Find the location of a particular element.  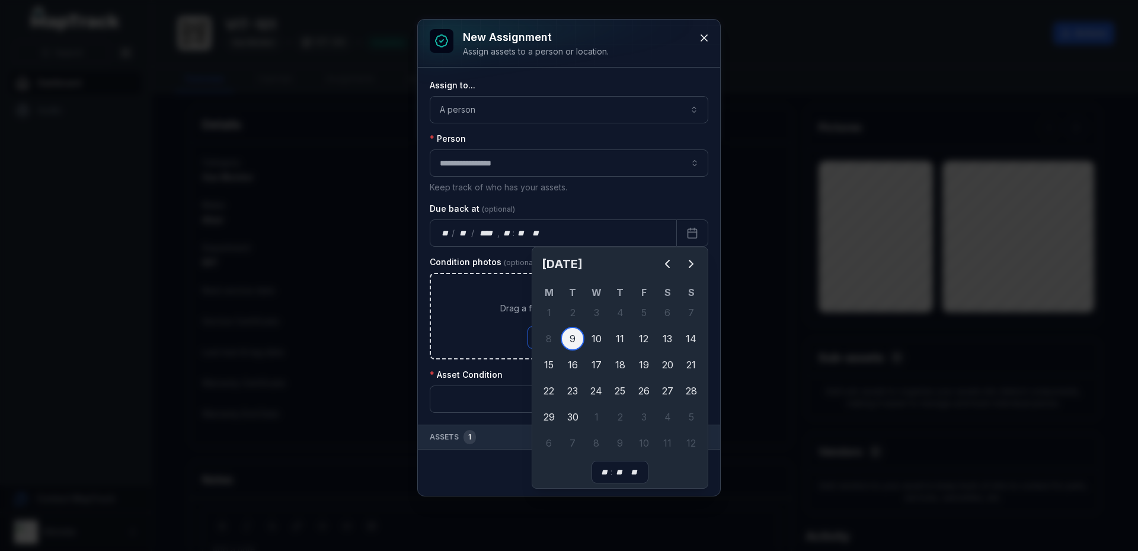

div: year, is located at coordinates (486, 233).